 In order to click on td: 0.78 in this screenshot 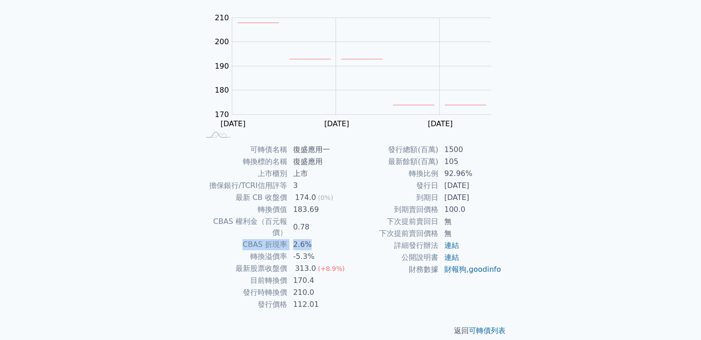, I will do `click(319, 227)`.